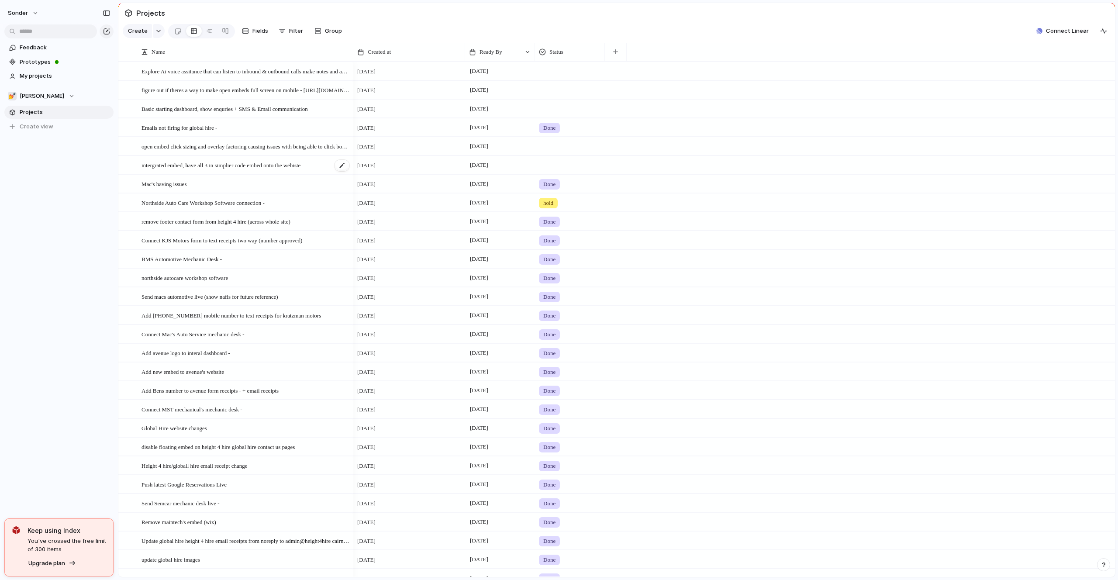 The height and width of the screenshot is (580, 1118). Describe the element at coordinates (222, 240) in the screenshot. I see `span: Connect KJS Motors form to text receipts two way (number approved)` at that location.